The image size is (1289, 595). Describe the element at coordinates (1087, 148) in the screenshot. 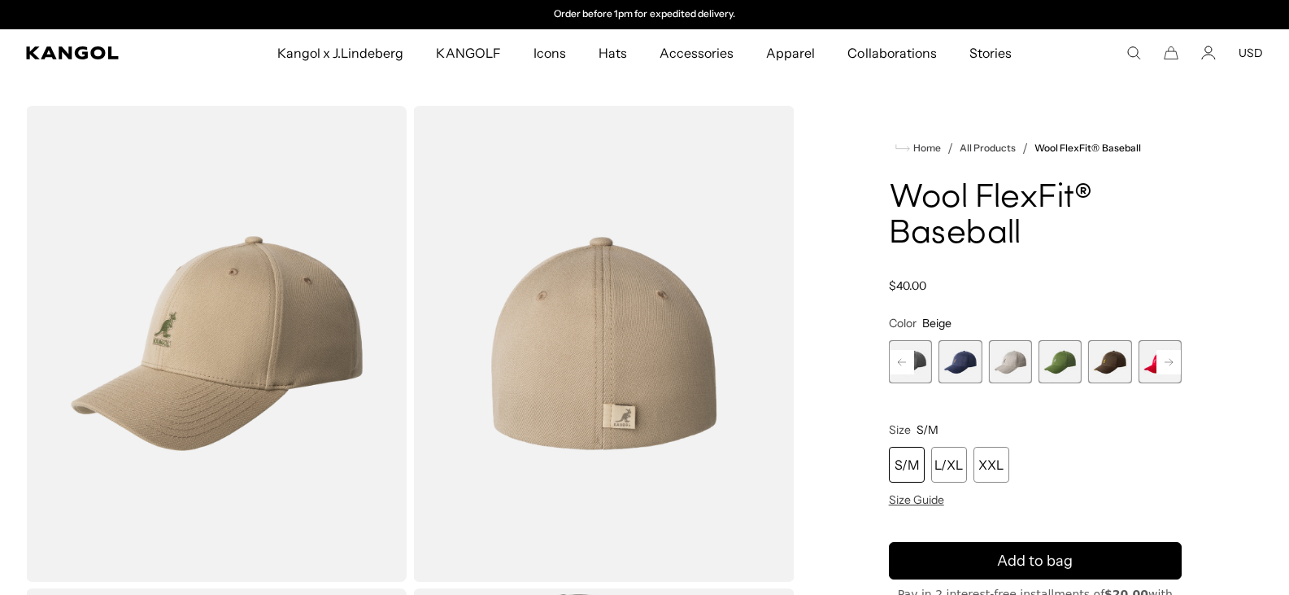

I see `a: Wool FlexFit® Baseball` at that location.